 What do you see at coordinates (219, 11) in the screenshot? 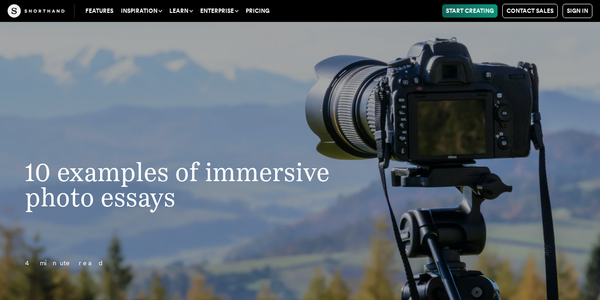
I see `button: Enterprise` at bounding box center [219, 11].